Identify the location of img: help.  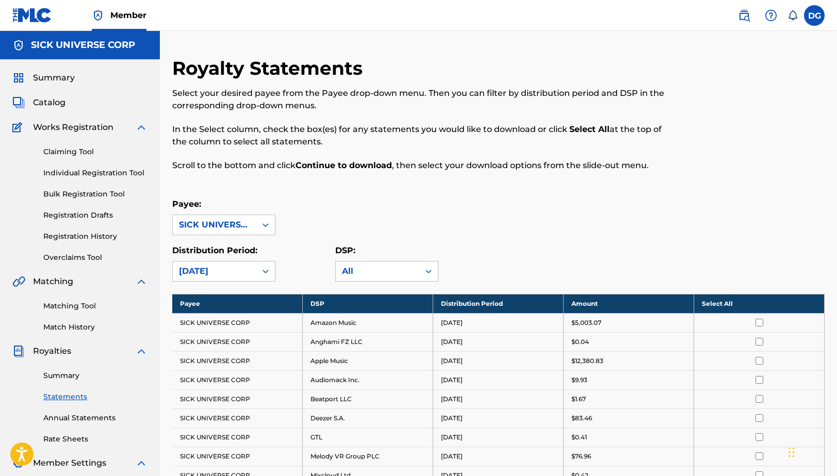
(771, 15).